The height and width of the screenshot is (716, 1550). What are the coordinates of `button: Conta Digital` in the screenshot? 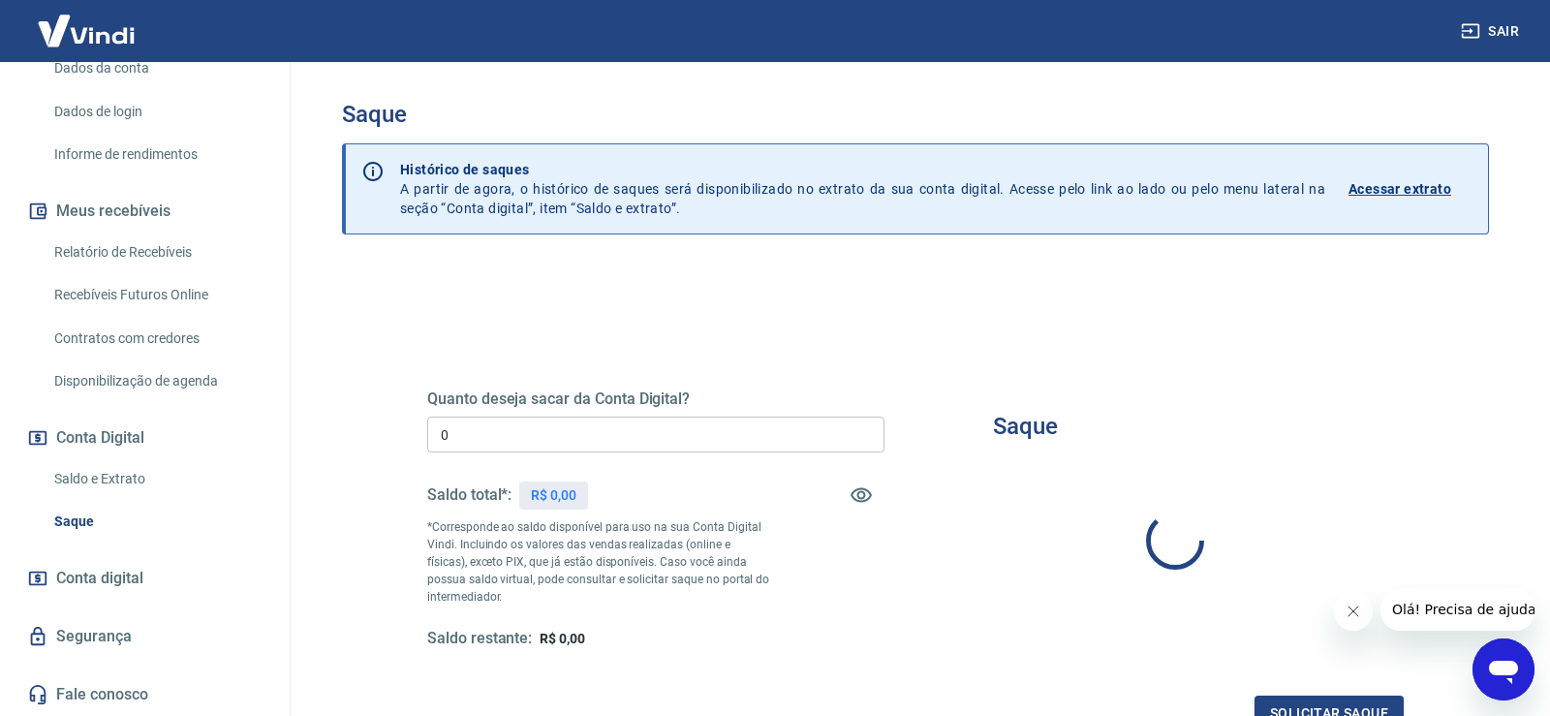 It's located at (144, 438).